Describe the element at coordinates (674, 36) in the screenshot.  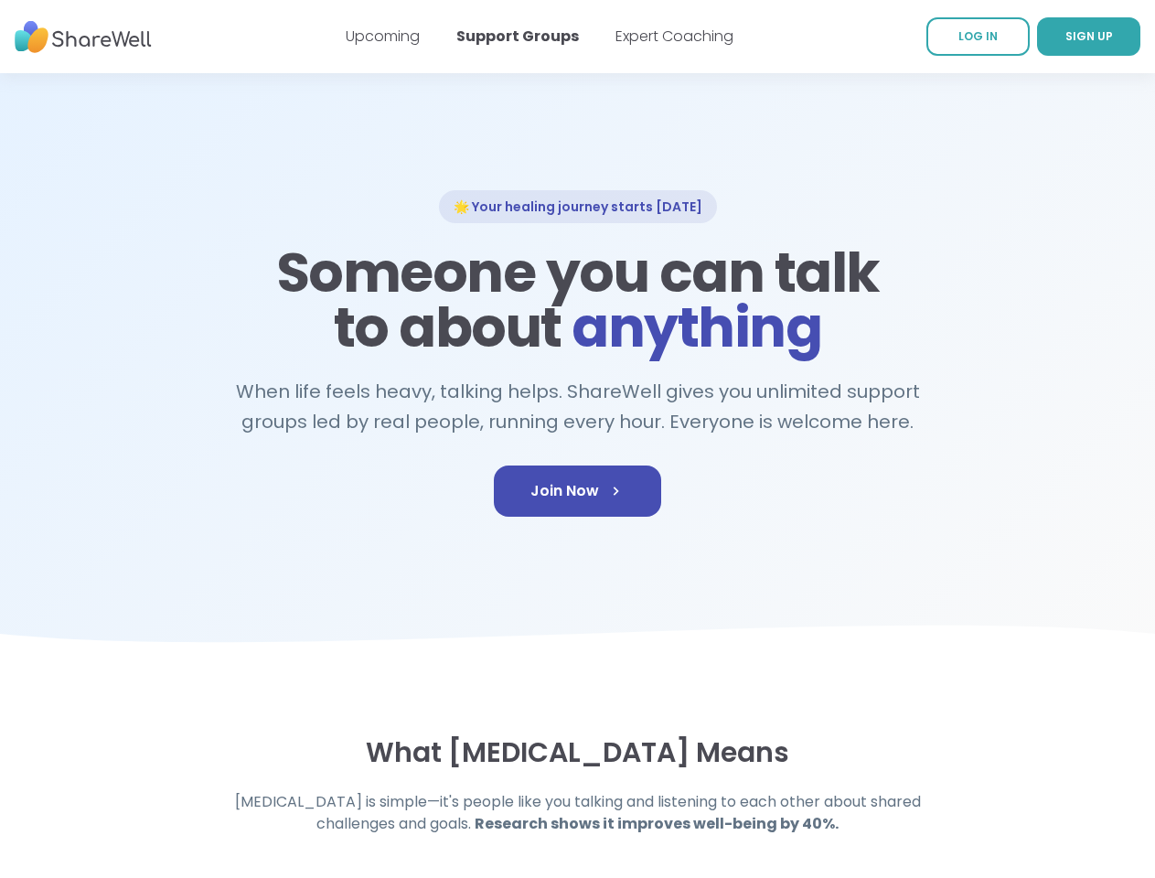
I see `a: Expert Coaching` at that location.